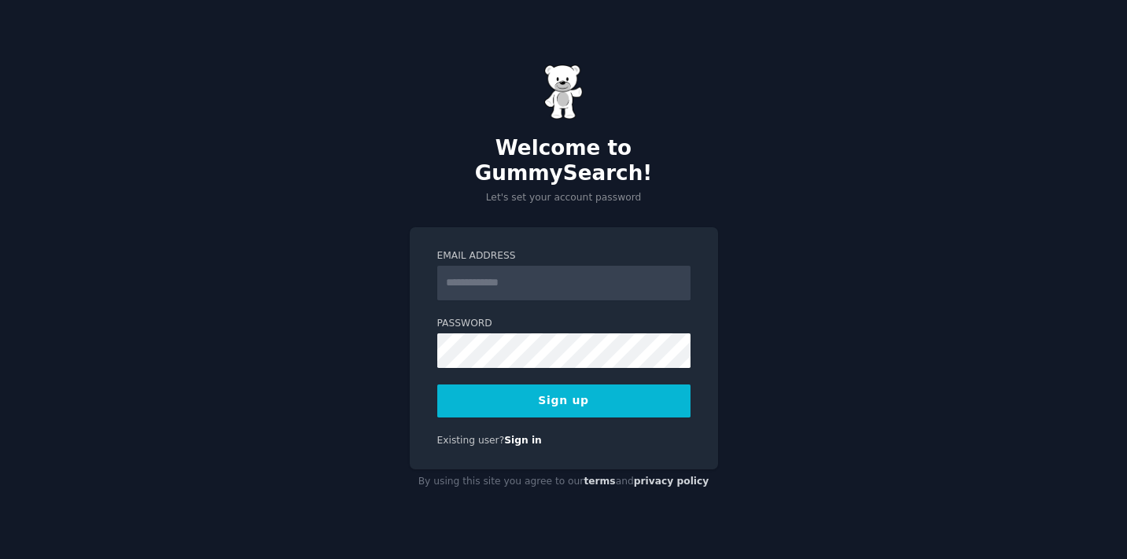 This screenshot has height=559, width=1127. What do you see at coordinates (599, 481) in the screenshot?
I see `a: terms` at bounding box center [599, 481].